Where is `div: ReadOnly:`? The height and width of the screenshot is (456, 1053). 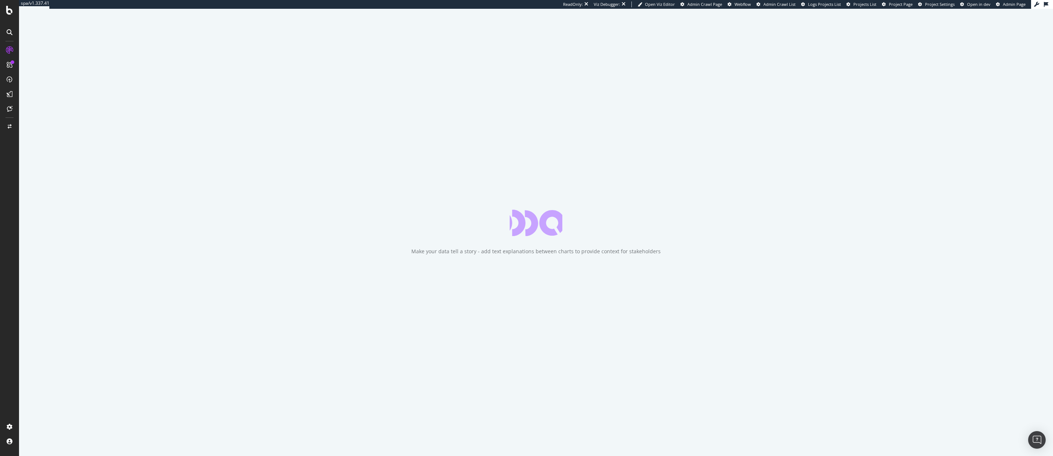
div: ReadOnly: is located at coordinates (573, 4).